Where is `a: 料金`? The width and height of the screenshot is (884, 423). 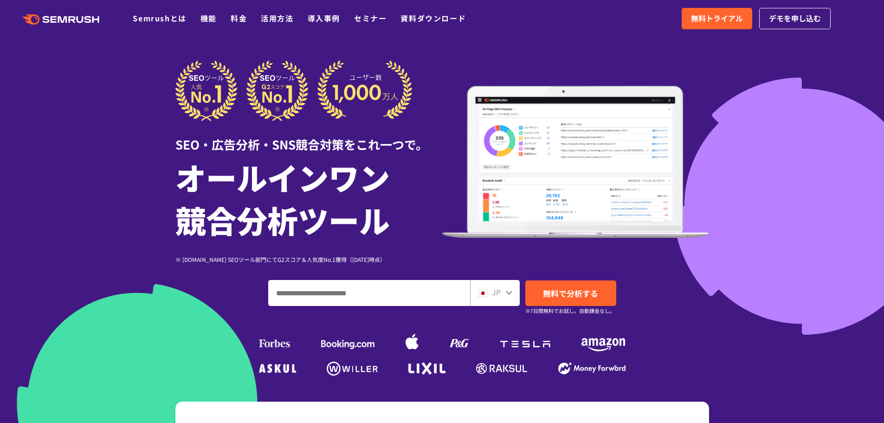
a: 料金 is located at coordinates (238, 18).